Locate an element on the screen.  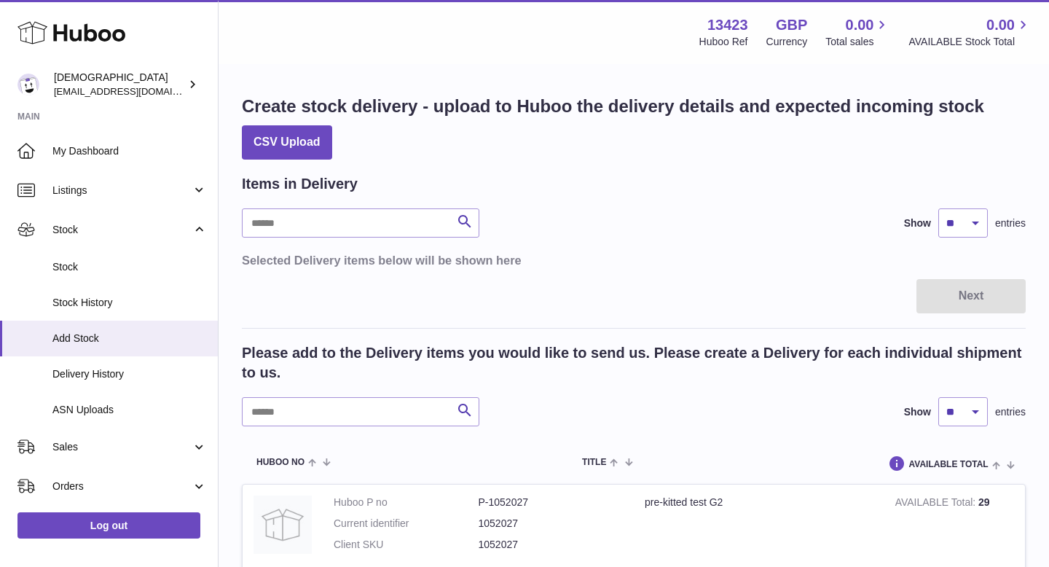
h3: Selected Delivery items below will be shown here is located at coordinates (634, 260).